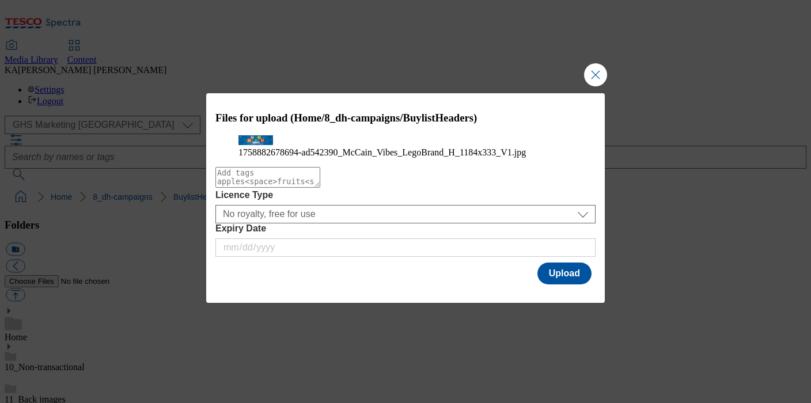 The image size is (811, 403). Describe the element at coordinates (564, 273) in the screenshot. I see `button: Upload` at that location.